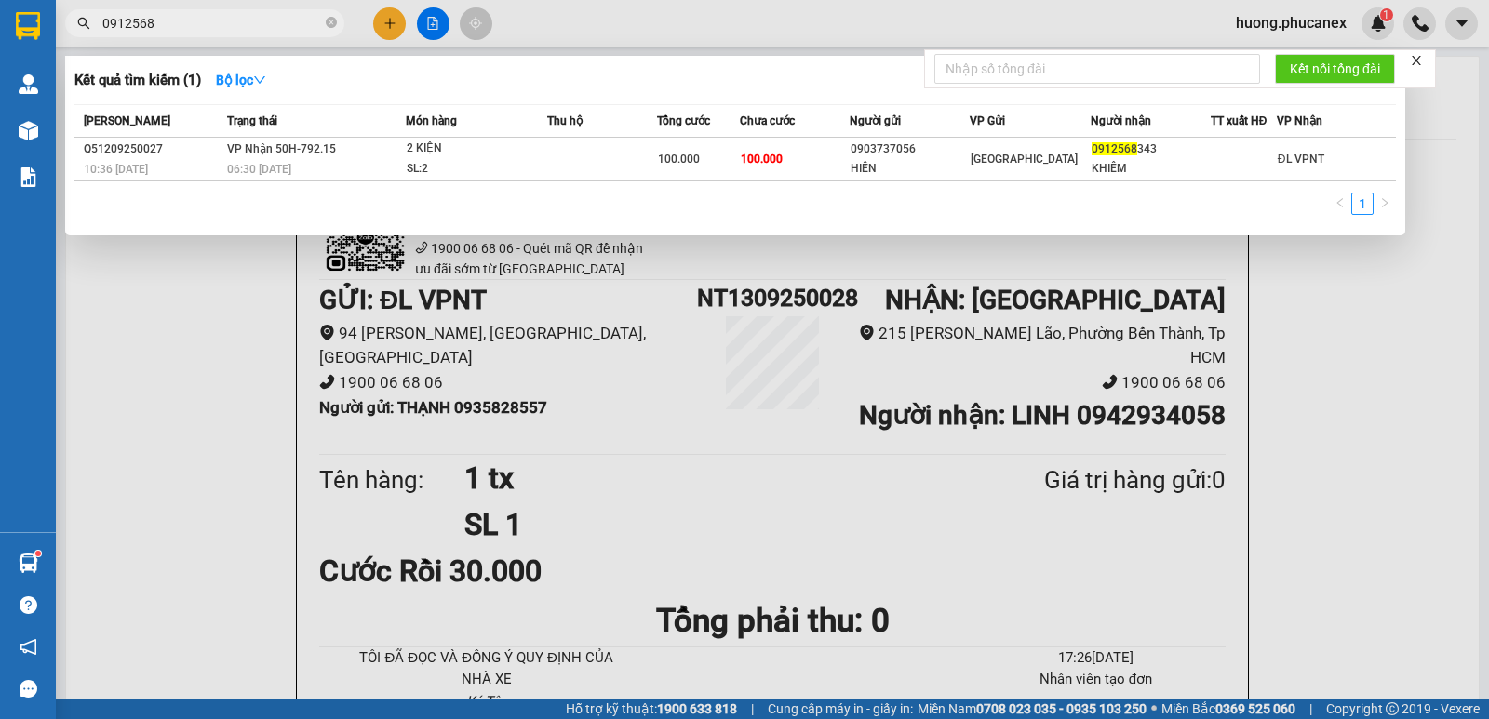 Image resolution: width=1489 pixels, height=719 pixels. Describe the element at coordinates (431, 121) in the screenshot. I see `span: Món hàng` at that location.